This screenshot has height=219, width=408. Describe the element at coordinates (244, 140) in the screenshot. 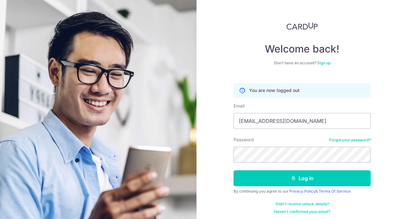

I see `label: Password` at that location.